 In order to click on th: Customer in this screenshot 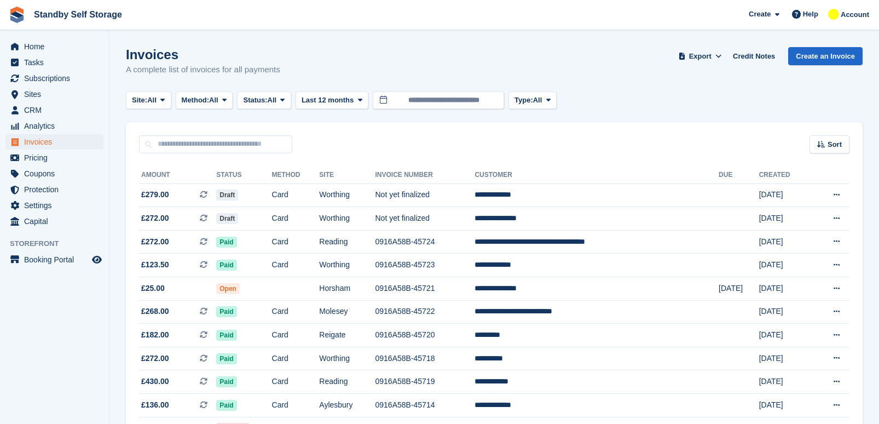, I will do `click(597, 175)`.